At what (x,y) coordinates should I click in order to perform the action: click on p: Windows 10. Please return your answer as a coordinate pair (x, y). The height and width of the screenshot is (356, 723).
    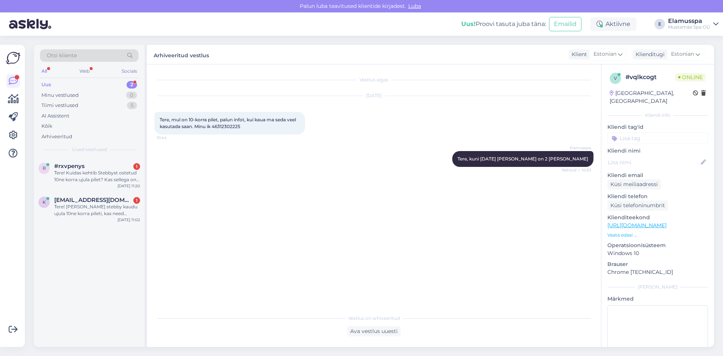
    Looking at the image, I should click on (658, 253).